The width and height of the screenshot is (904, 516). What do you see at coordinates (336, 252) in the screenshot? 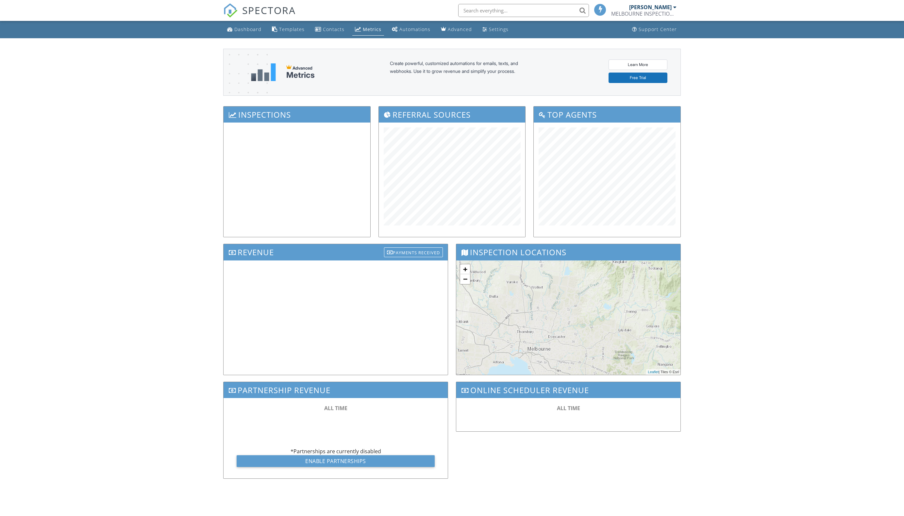
I see `h3: Revenue` at bounding box center [336, 252].